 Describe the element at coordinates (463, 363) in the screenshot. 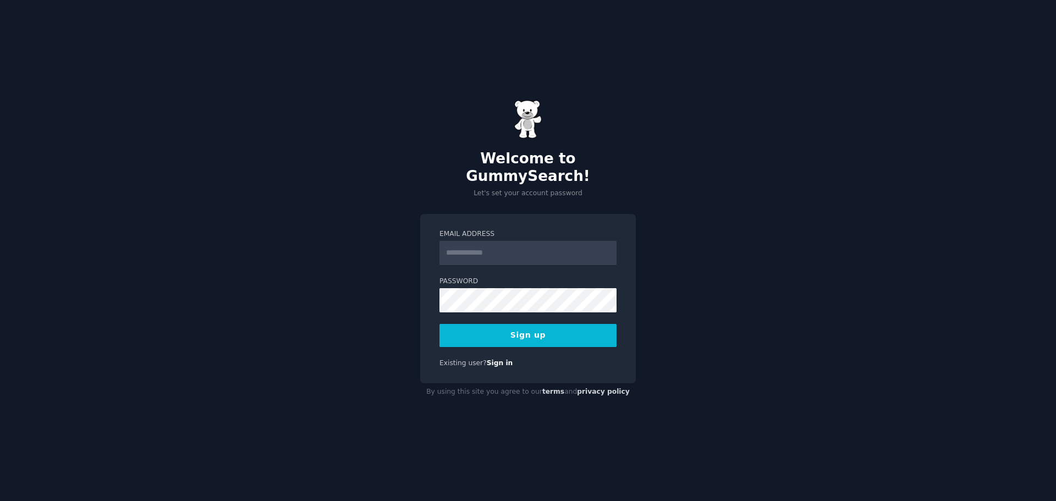

I see `span: Existing user?` at that location.